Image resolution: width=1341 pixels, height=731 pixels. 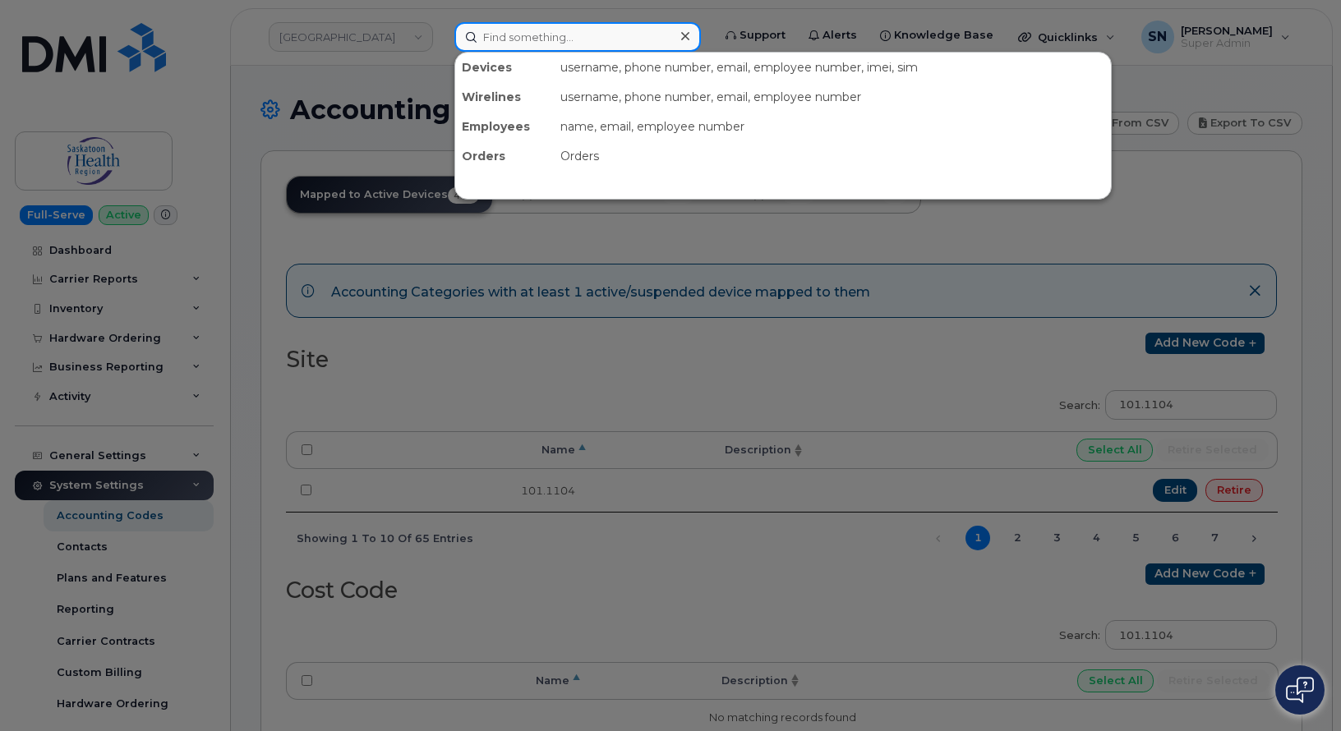 What do you see at coordinates (832, 127) in the screenshot?
I see `div: name, email, employee number` at bounding box center [832, 127].